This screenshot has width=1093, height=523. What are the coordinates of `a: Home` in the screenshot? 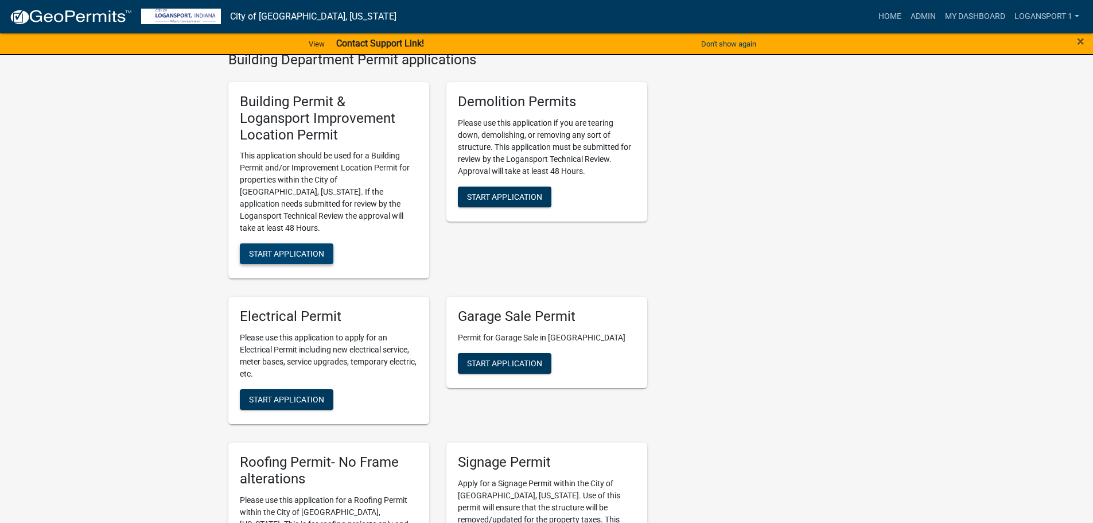 It's located at (890, 17).